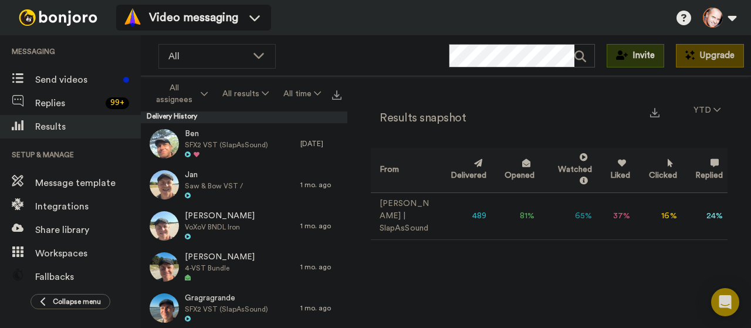 The image size is (751, 328). Describe the element at coordinates (705, 170) in the screenshot. I see `th: Replied` at that location.